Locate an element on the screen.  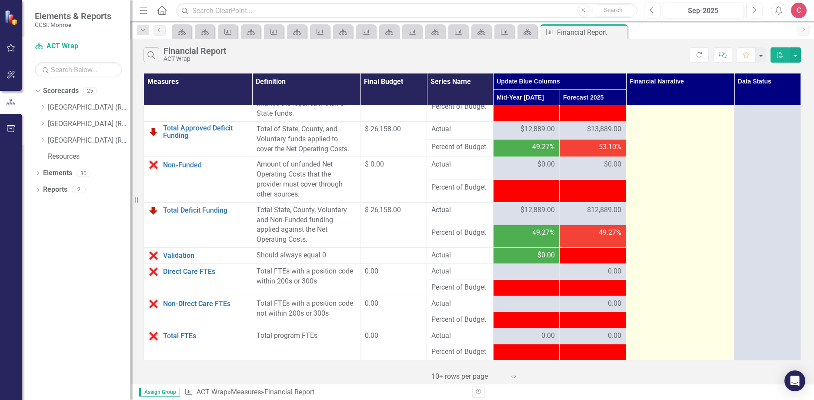
button: Sep-2025 is located at coordinates (703, 10).